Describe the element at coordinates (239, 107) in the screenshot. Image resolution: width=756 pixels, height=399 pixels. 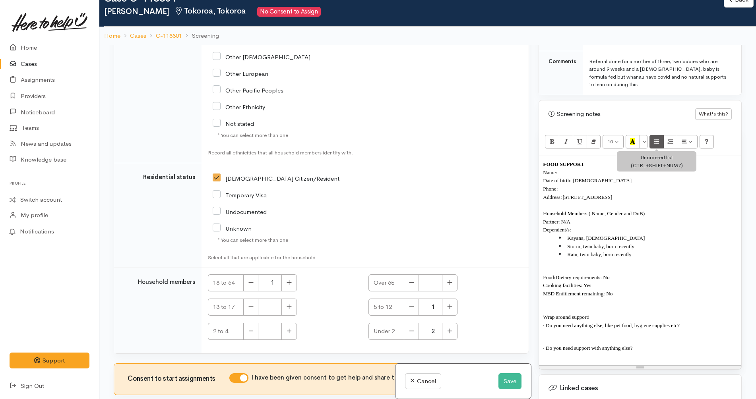
I see `label: Other Ethnicity` at that location.